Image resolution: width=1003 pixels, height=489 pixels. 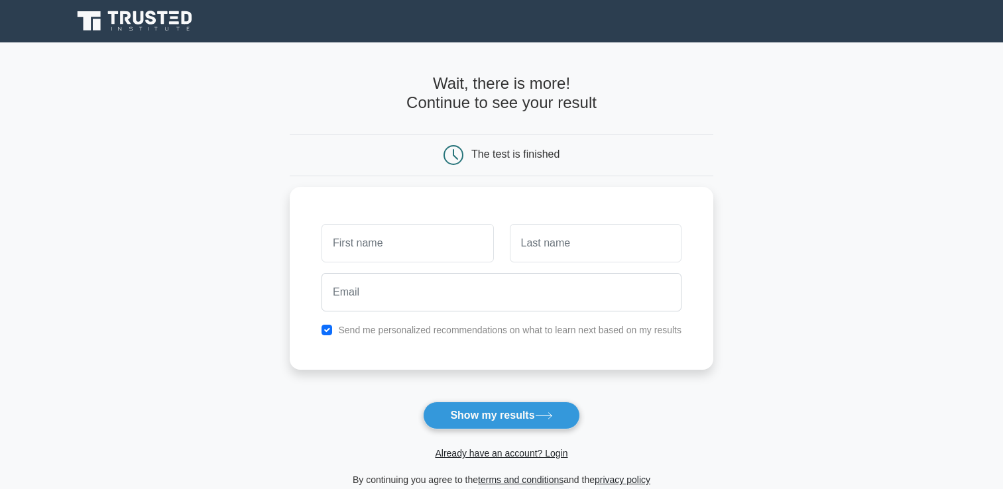 What do you see at coordinates (520, 480) in the screenshot?
I see `a: terms and conditions` at bounding box center [520, 480].